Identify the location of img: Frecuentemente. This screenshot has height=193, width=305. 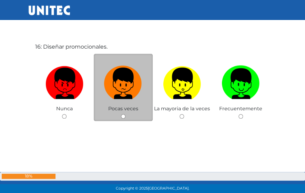
(240, 81).